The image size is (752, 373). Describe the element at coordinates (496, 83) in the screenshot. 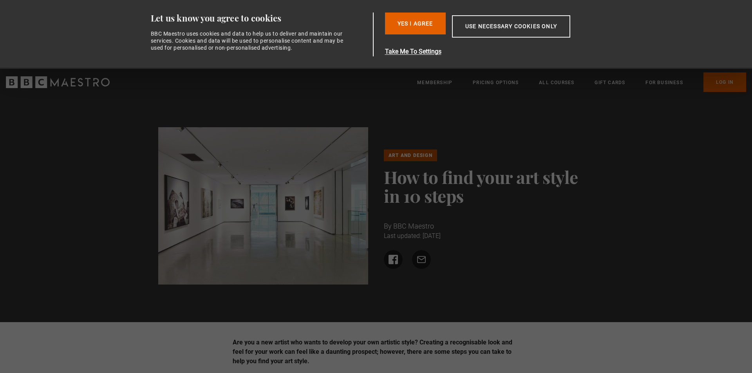

I see `a: Pricing Options` at that location.